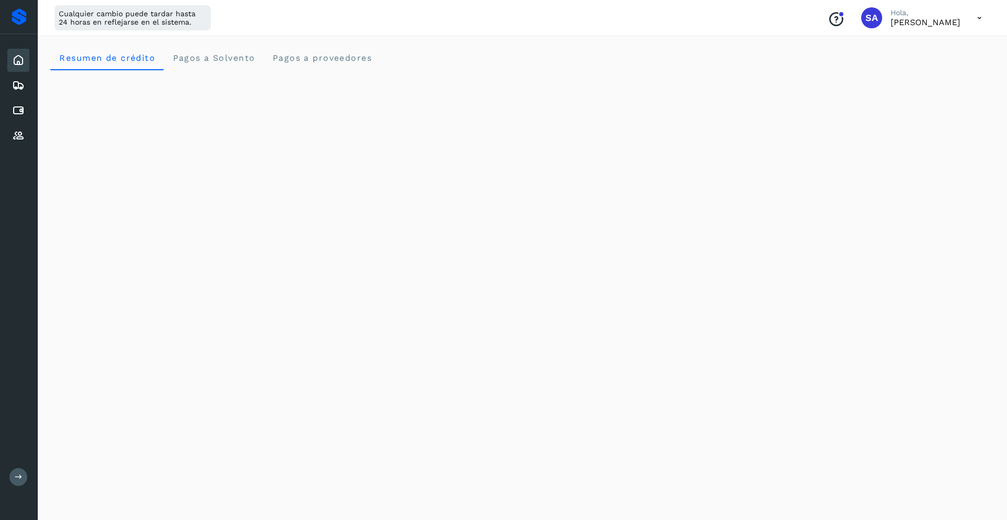 The width and height of the screenshot is (1007, 520). I want to click on p: Hola,, so click(925, 13).